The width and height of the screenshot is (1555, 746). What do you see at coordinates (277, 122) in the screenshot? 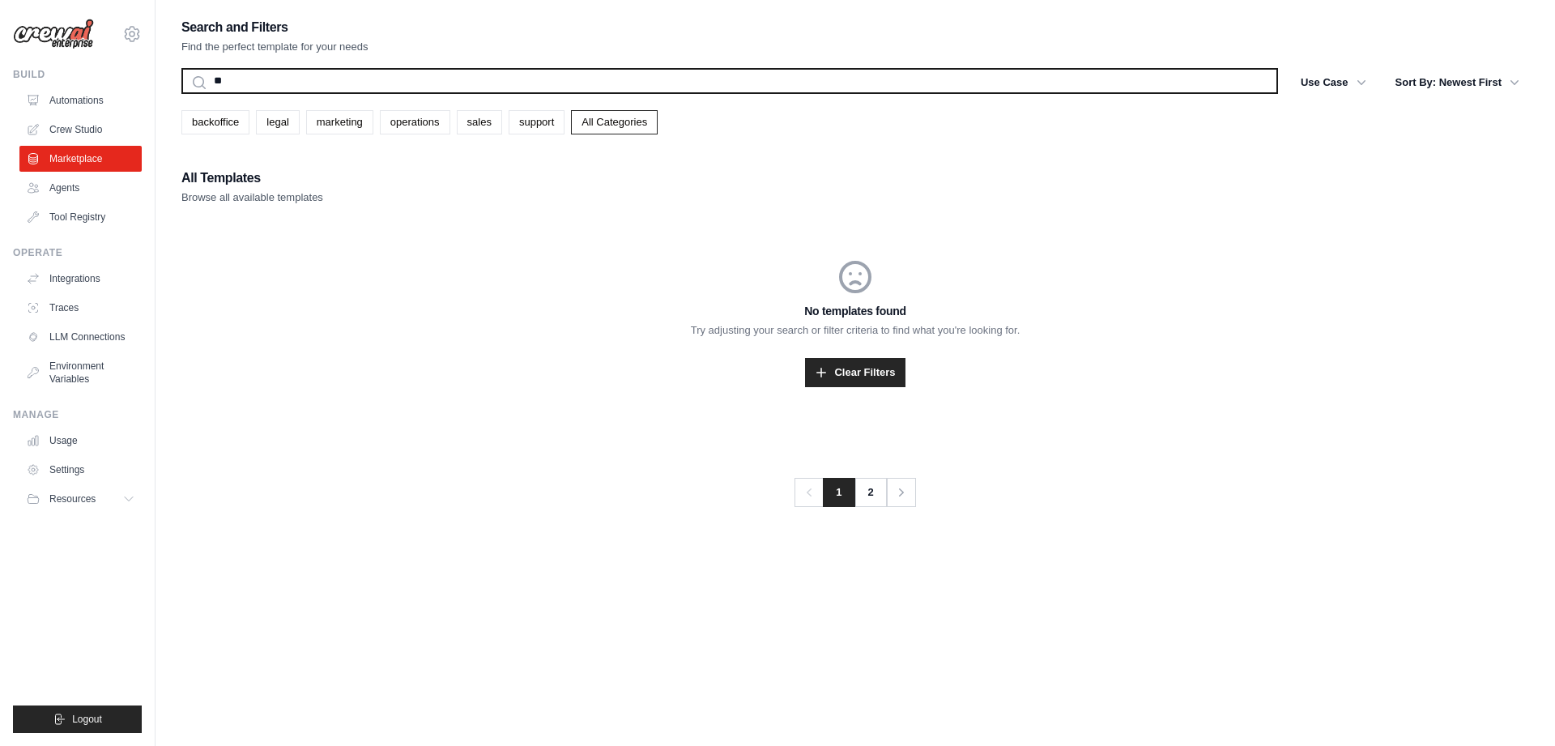
I see `a: legal` at bounding box center [277, 122].